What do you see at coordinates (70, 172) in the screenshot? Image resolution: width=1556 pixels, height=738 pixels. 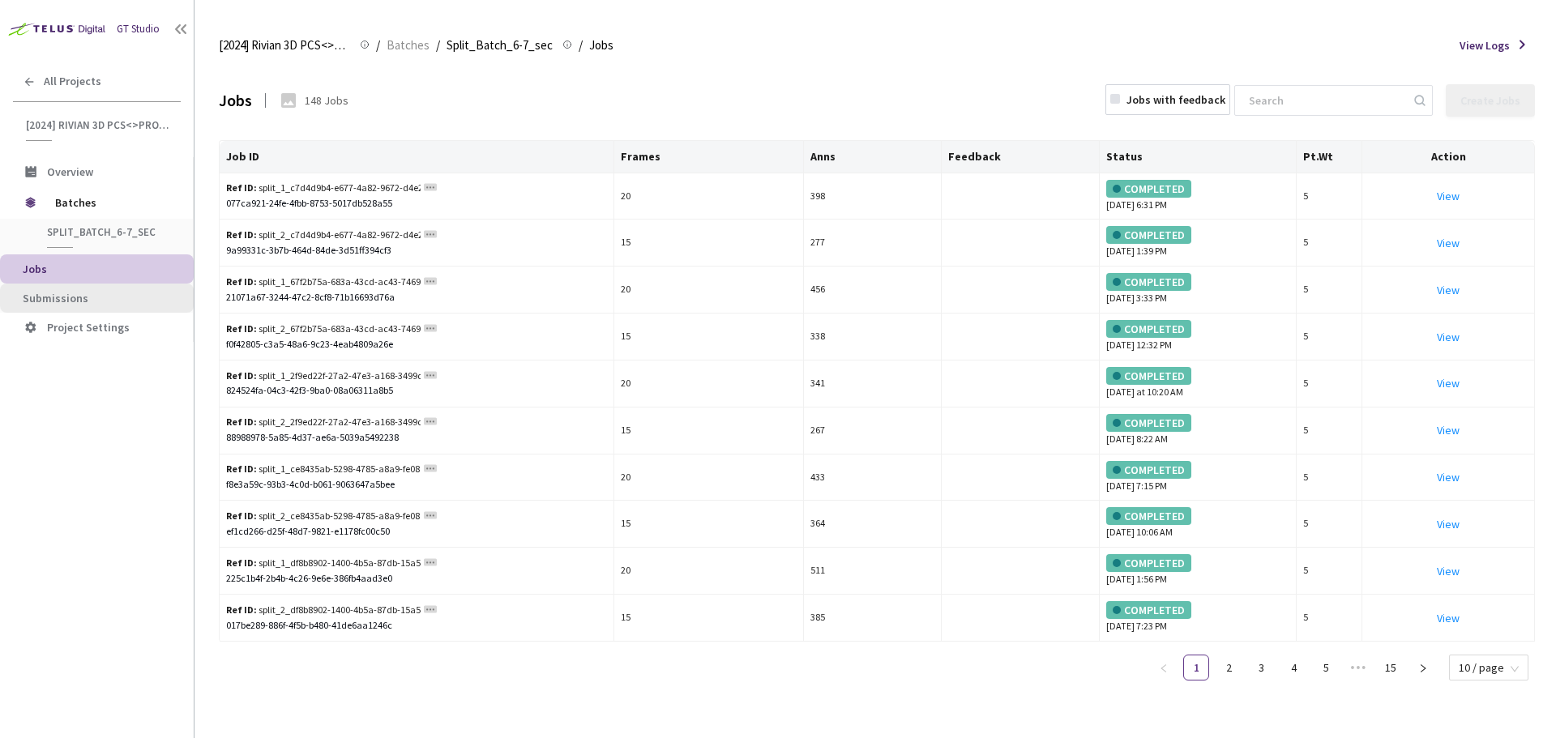 I see `span: Overview` at bounding box center [70, 172].